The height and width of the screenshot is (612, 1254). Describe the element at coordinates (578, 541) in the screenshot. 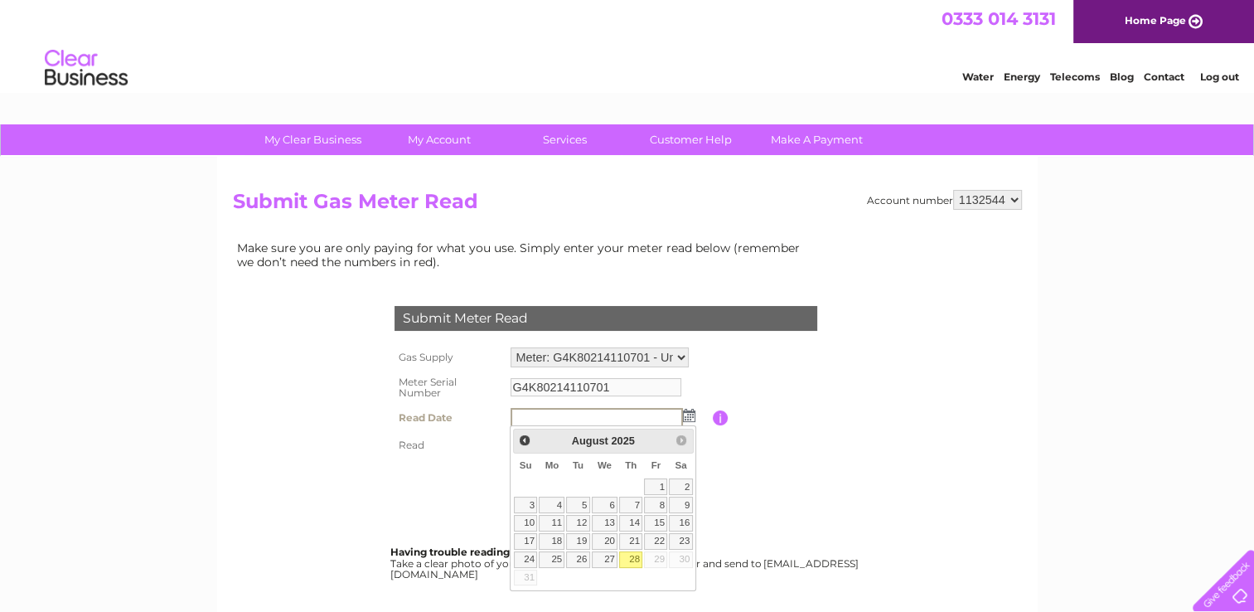

I see `a: 19` at that location.